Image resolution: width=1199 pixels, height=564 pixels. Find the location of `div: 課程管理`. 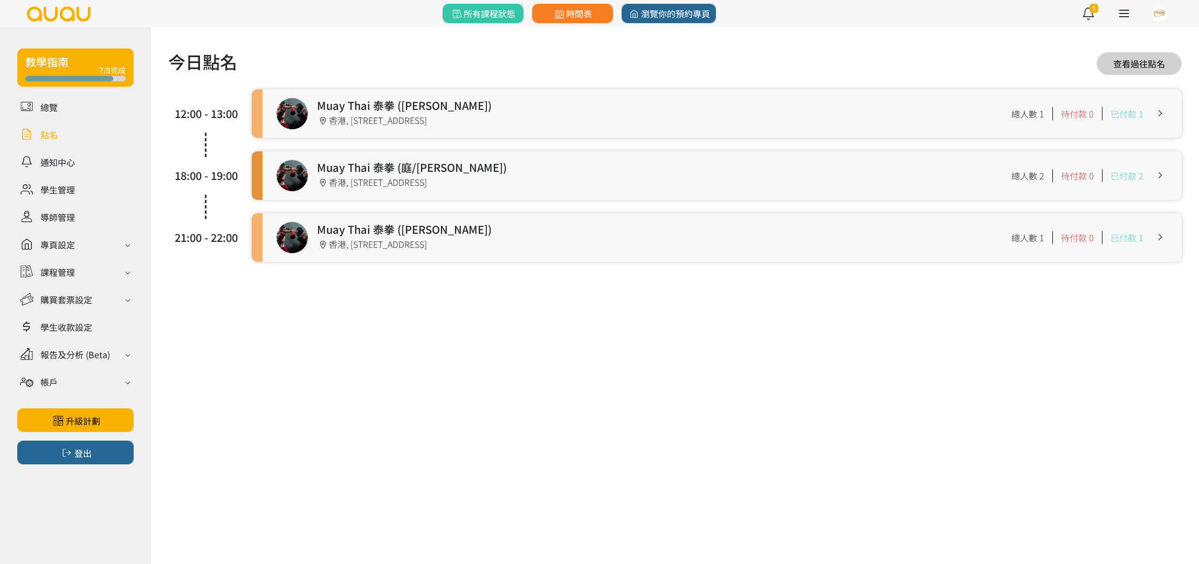

div: 課程管理 is located at coordinates (58, 272).